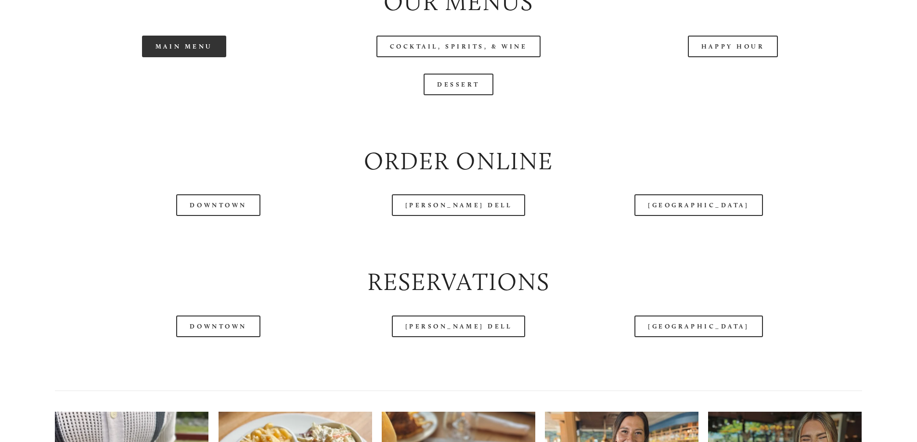  What do you see at coordinates (458, 282) in the screenshot?
I see `h2: Reservations` at bounding box center [458, 282].